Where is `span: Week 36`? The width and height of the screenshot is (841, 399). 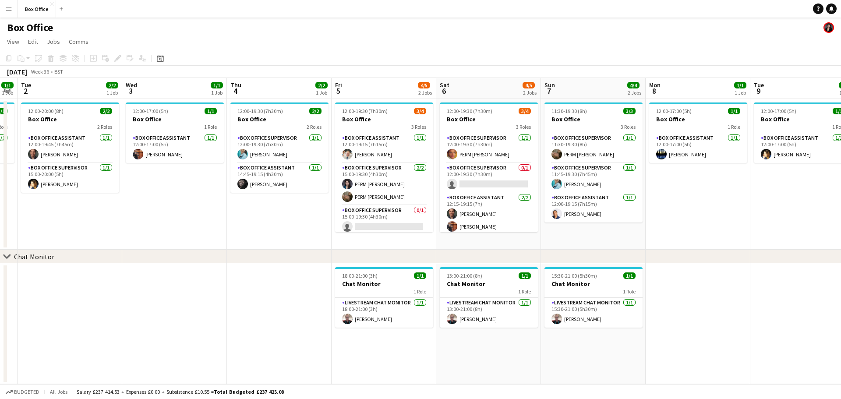 span: Week 36 is located at coordinates (40, 71).